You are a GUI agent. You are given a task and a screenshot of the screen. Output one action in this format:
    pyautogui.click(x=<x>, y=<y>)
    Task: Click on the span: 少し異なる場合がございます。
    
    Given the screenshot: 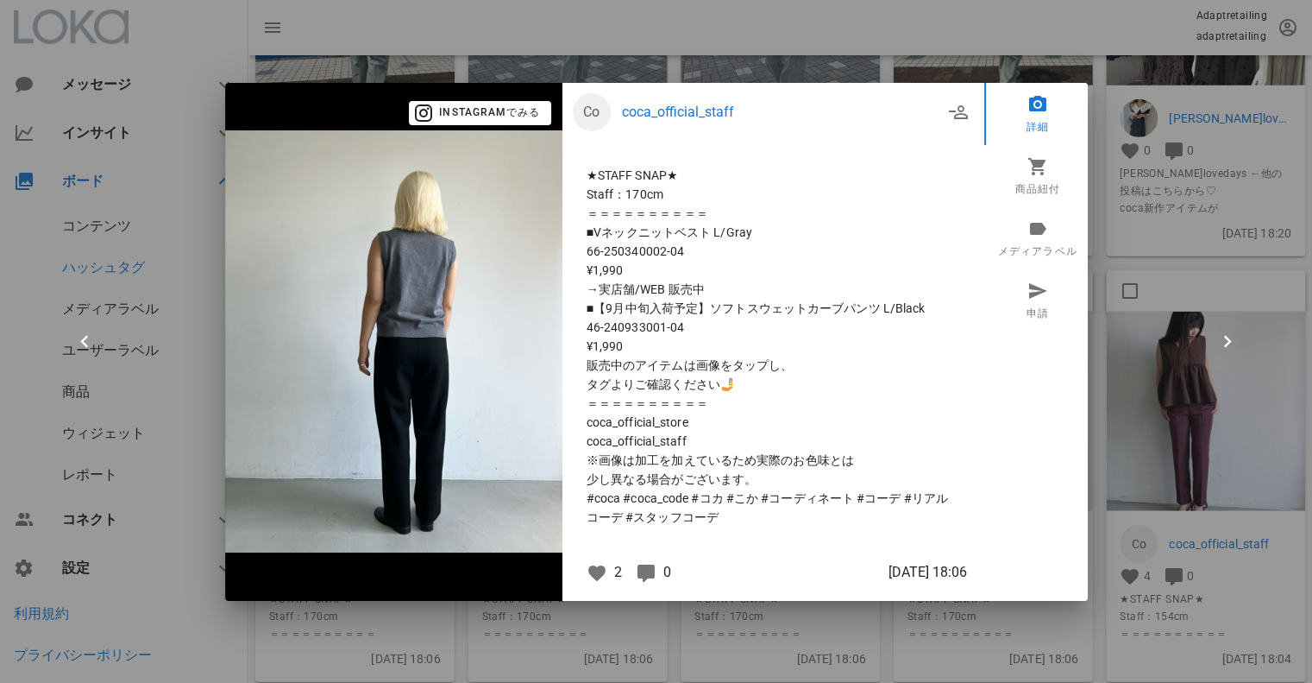 What is the action you would take?
    pyautogui.click(x=773, y=479)
    